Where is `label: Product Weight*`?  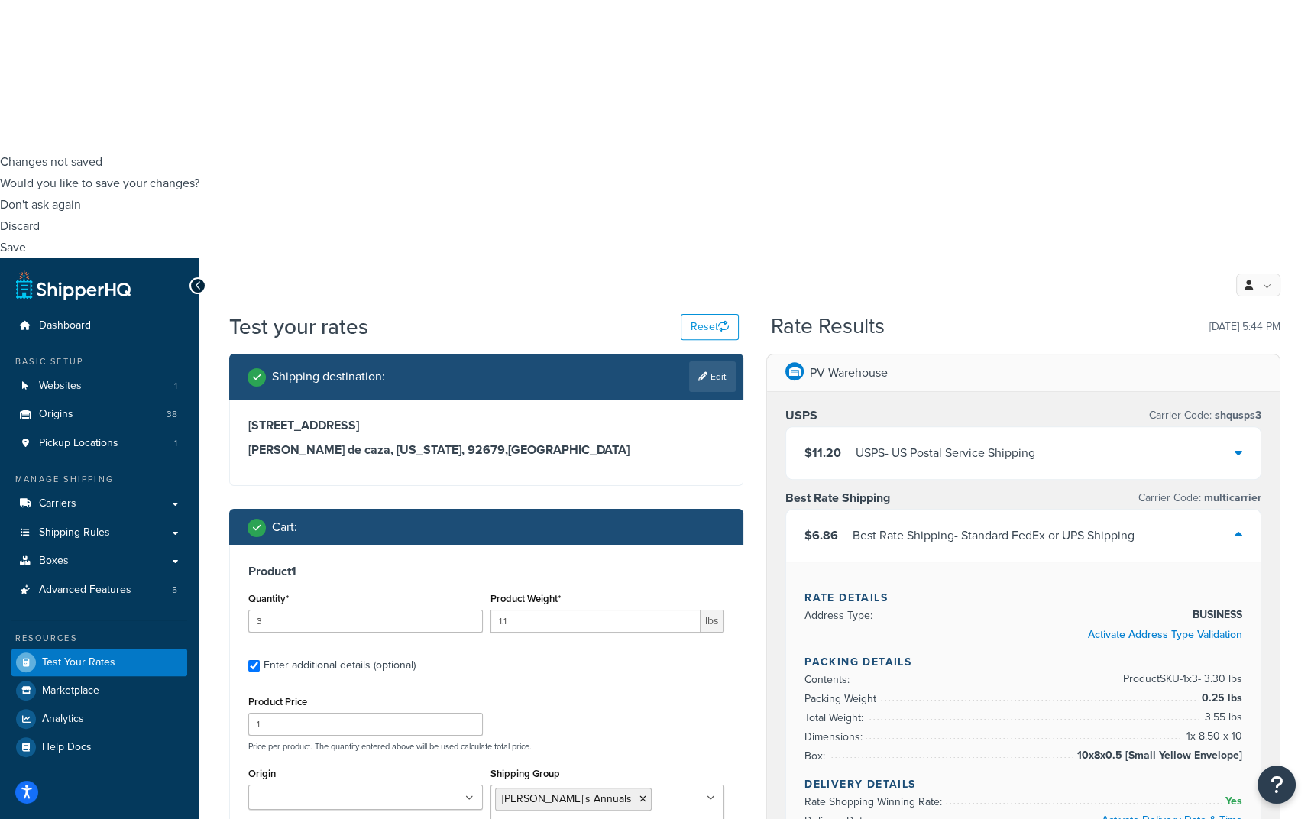
label: Product Weight* is located at coordinates (526, 598).